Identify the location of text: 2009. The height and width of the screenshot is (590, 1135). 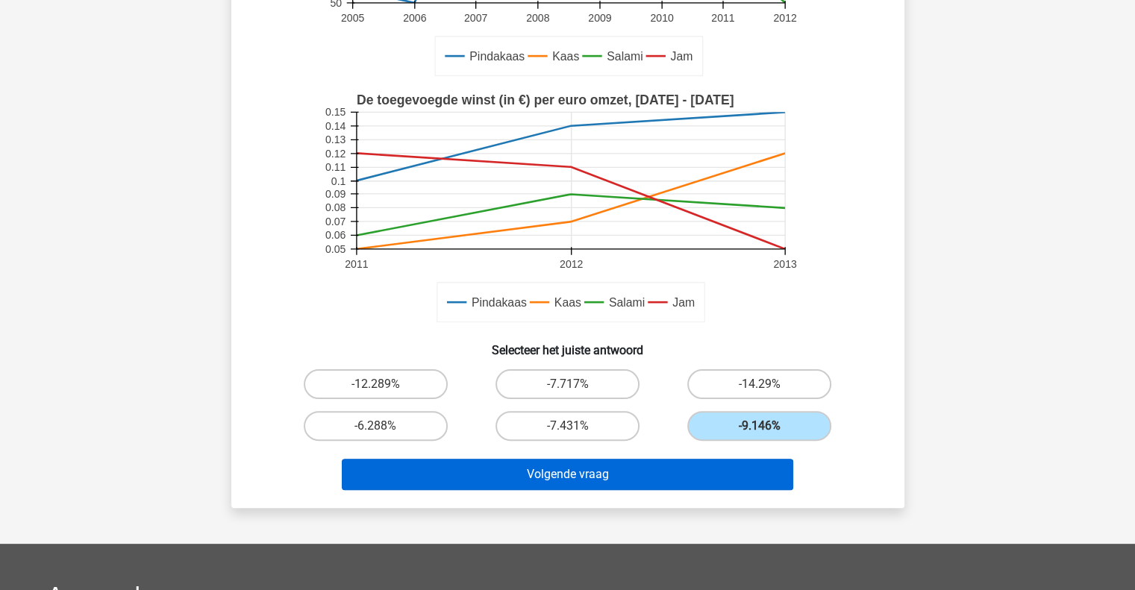
(599, 18).